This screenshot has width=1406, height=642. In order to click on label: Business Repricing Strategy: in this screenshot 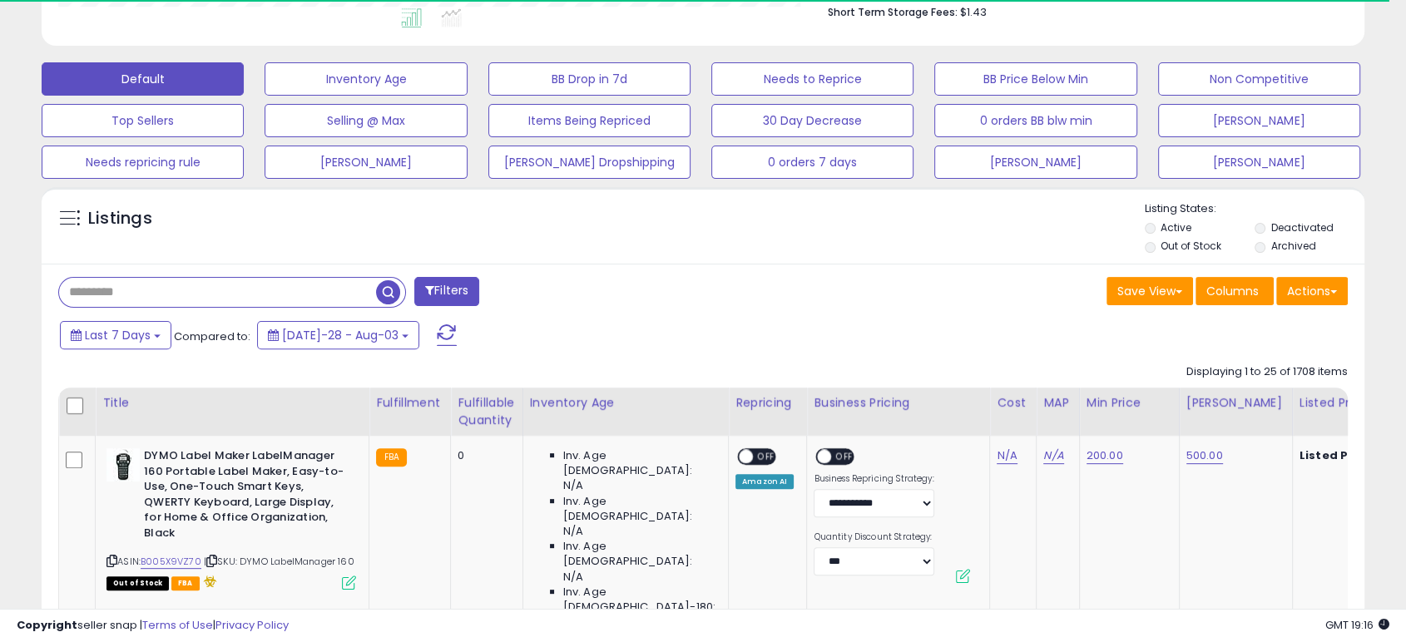, I will do `click(874, 479)`.